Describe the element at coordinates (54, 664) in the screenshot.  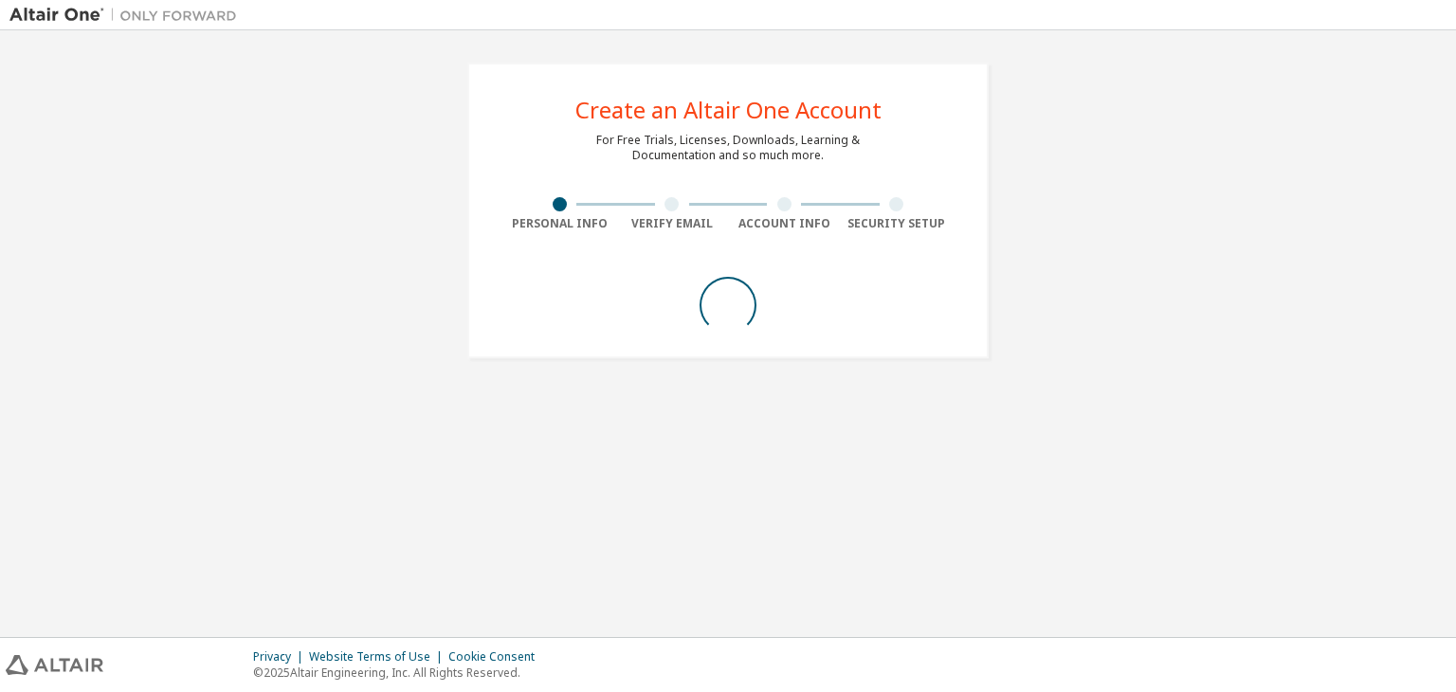
I see `img: altair_logo.svg` at that location.